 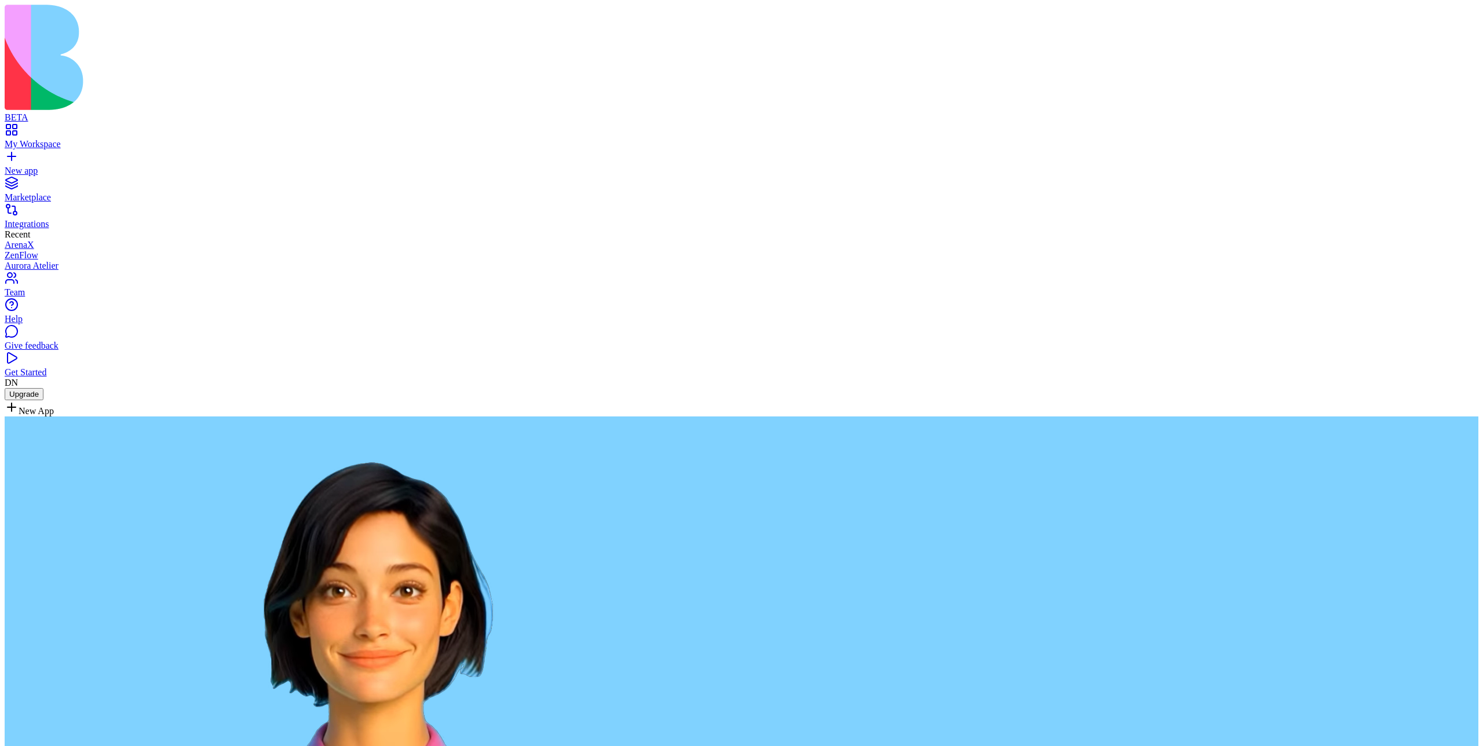 What do you see at coordinates (741, 314) in the screenshot?
I see `a: Help` at bounding box center [741, 314].